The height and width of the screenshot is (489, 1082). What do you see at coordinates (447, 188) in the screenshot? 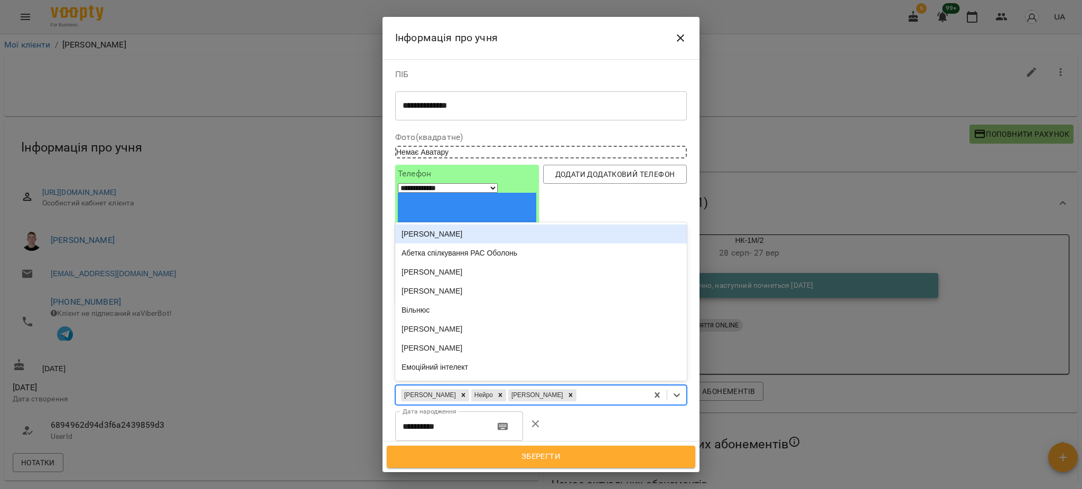
I see `select: Phone number country` at bounding box center [447, 188].